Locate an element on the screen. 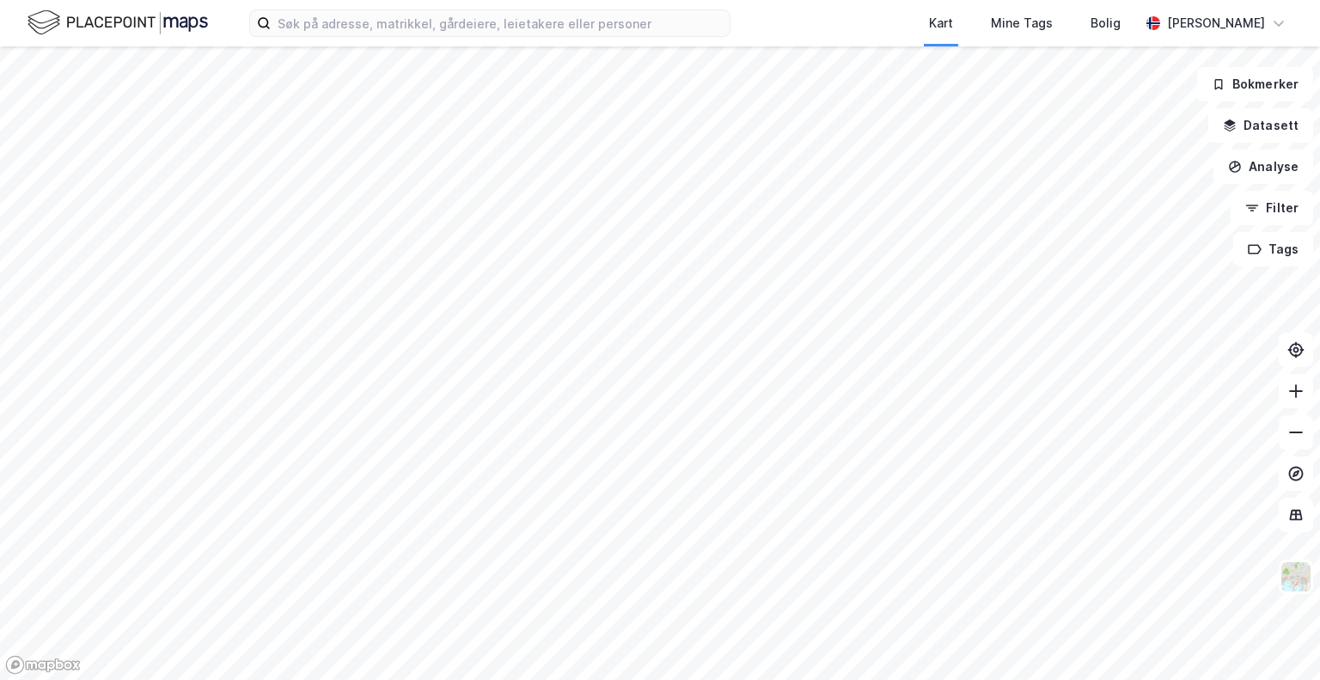 This screenshot has height=680, width=1320. div: Kart is located at coordinates (941, 23).